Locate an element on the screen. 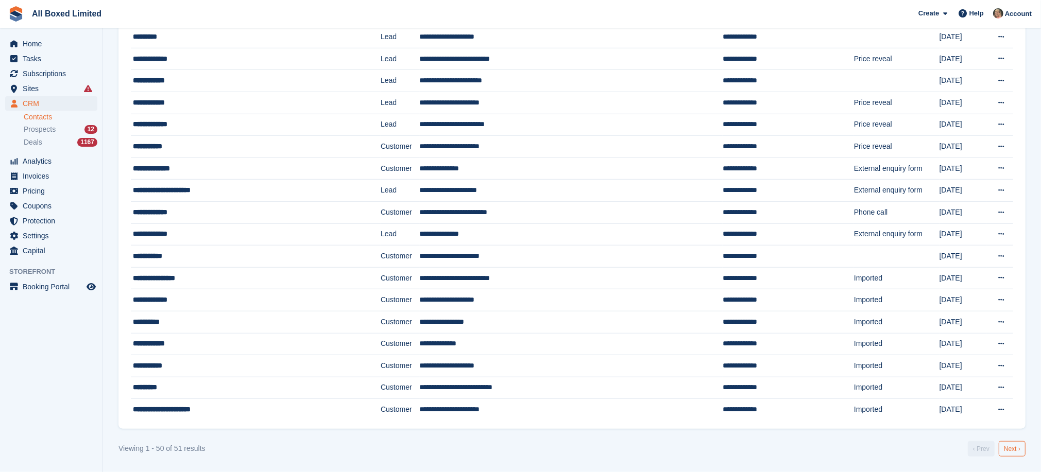 The height and width of the screenshot is (472, 1041). a: Preview store is located at coordinates (91, 287).